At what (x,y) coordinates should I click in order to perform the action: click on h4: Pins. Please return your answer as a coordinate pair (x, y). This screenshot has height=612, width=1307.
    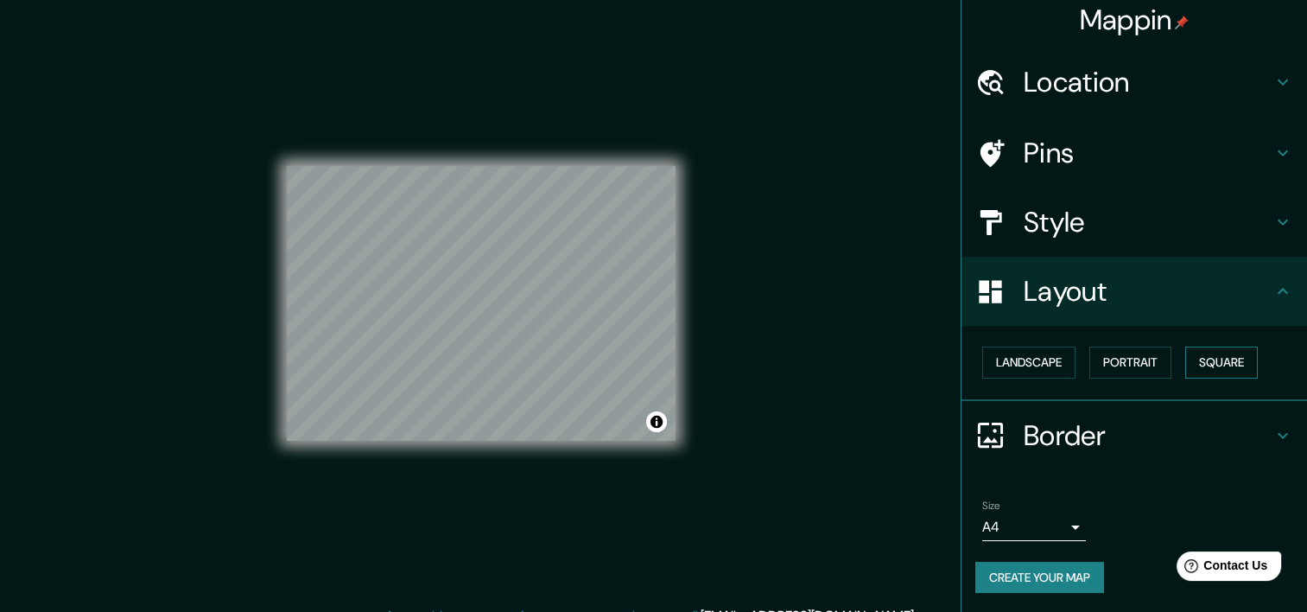
    Looking at the image, I should click on (1148, 153).